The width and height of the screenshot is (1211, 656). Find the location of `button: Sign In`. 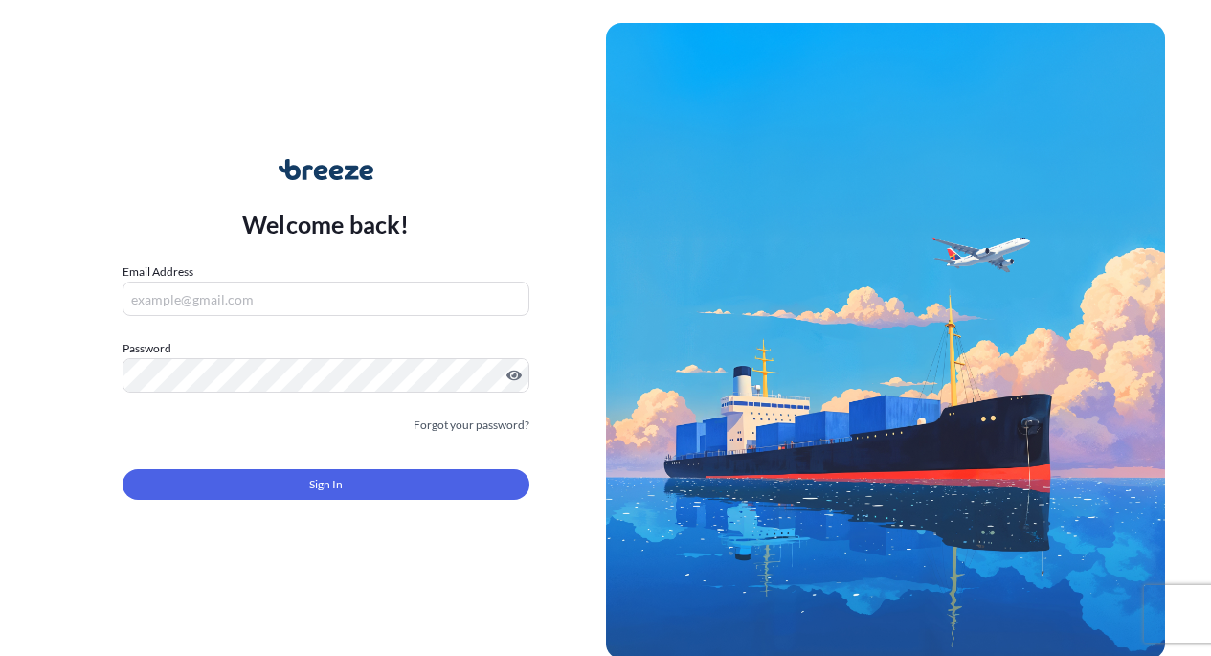

button: Sign In is located at coordinates (325, 484).